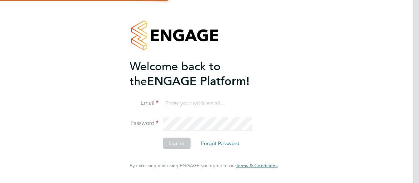 The image size is (419, 183). What do you see at coordinates (175, 74) in the screenshot?
I see `span: Welcome back to the` at bounding box center [175, 74].